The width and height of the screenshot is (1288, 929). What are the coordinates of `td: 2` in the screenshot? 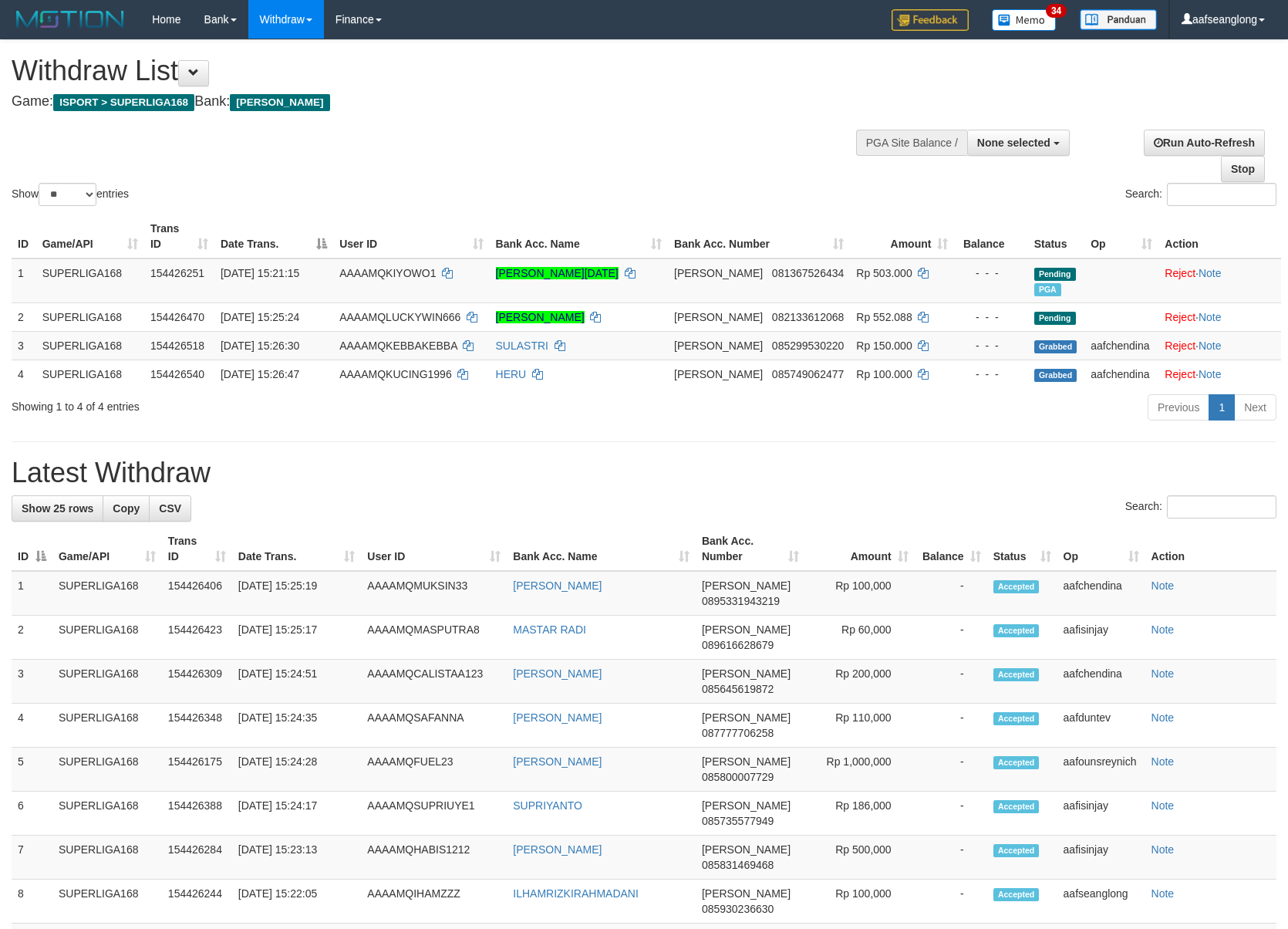 It's located at (32, 638).